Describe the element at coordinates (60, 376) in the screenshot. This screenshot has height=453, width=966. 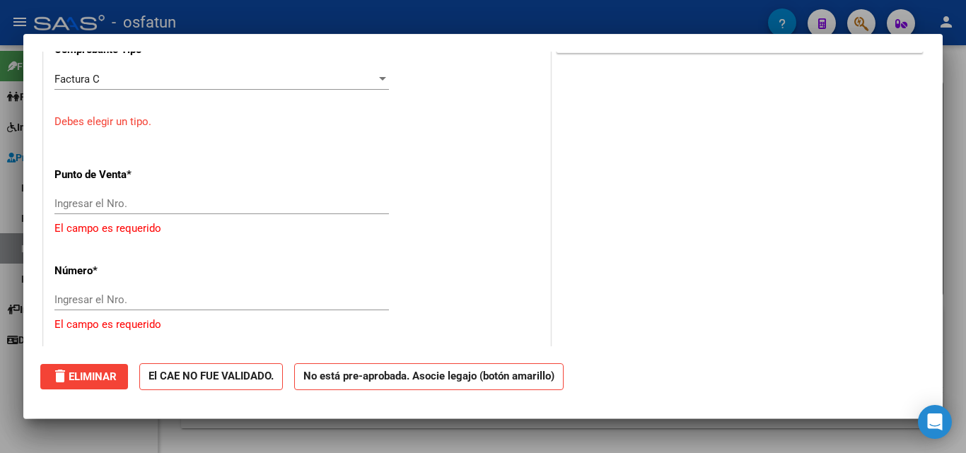
I see `mat-icon: delete` at that location.